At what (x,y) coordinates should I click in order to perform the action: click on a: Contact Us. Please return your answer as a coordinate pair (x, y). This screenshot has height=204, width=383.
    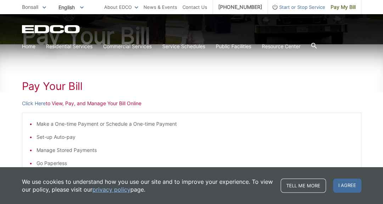
    Looking at the image, I should click on (195, 7).